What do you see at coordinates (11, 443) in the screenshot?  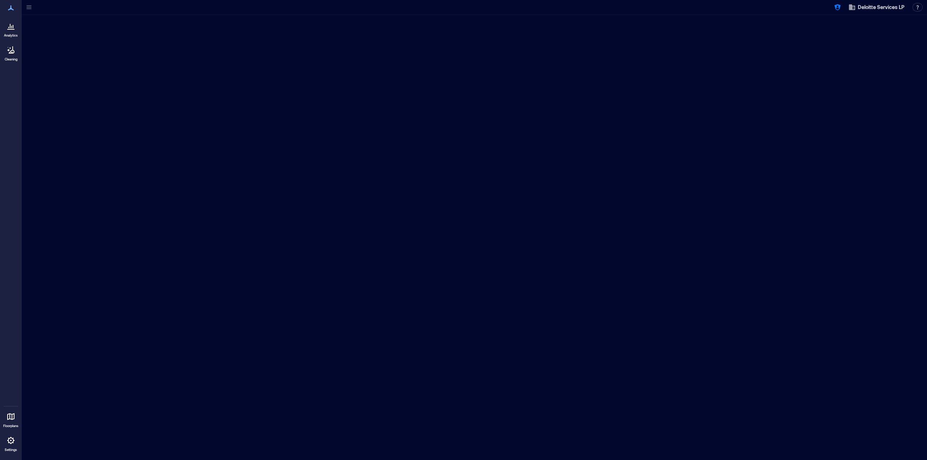 I see `a: Settings` at bounding box center [11, 443].